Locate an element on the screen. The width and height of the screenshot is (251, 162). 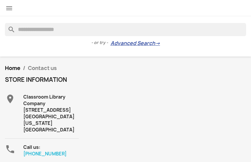
div: Call us: is located at coordinates (51, 150).